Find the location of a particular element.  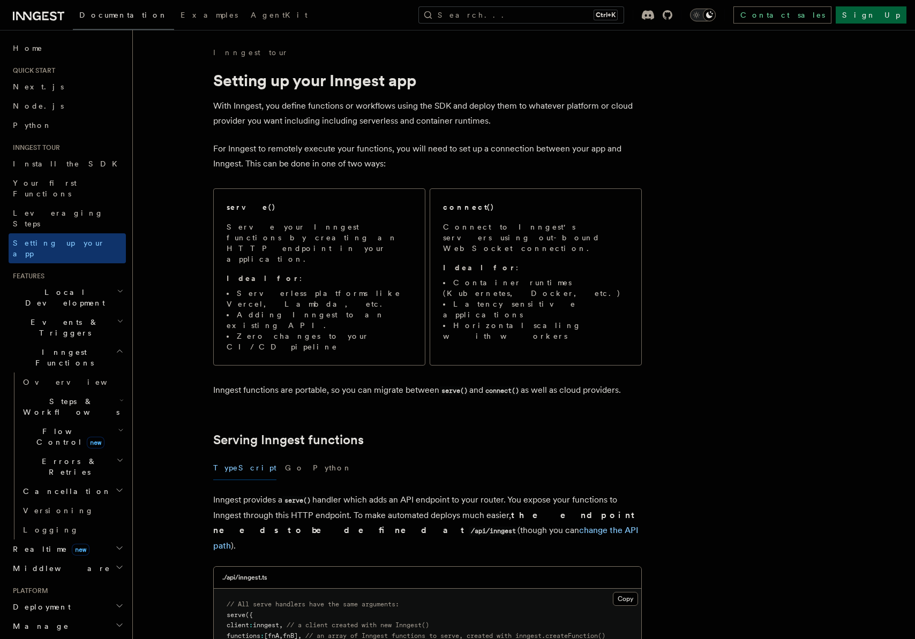

kbd: Ctrl+K is located at coordinates (605, 15).